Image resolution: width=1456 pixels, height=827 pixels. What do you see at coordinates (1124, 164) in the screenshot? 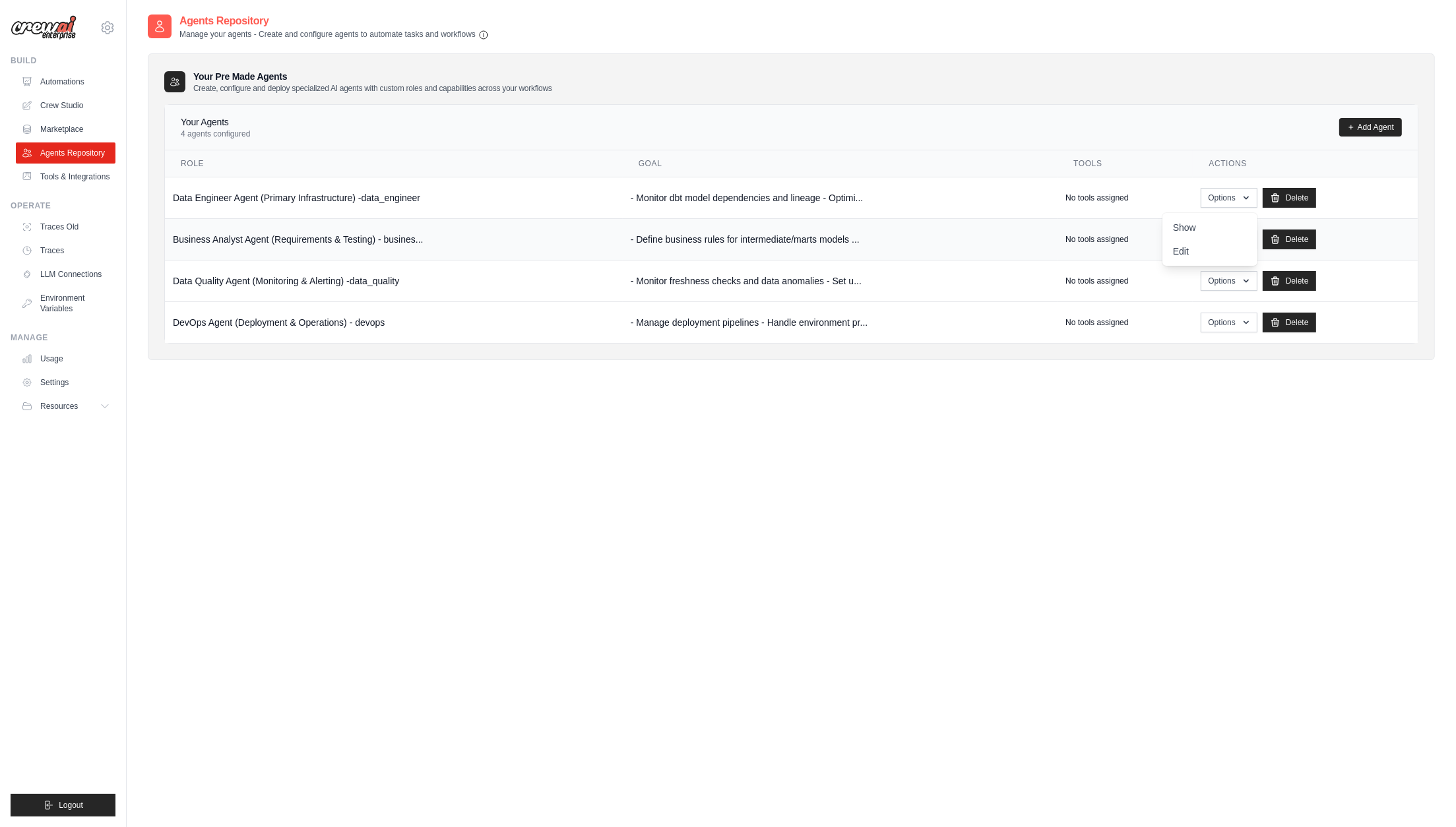
I see `th: Tools` at bounding box center [1124, 164].